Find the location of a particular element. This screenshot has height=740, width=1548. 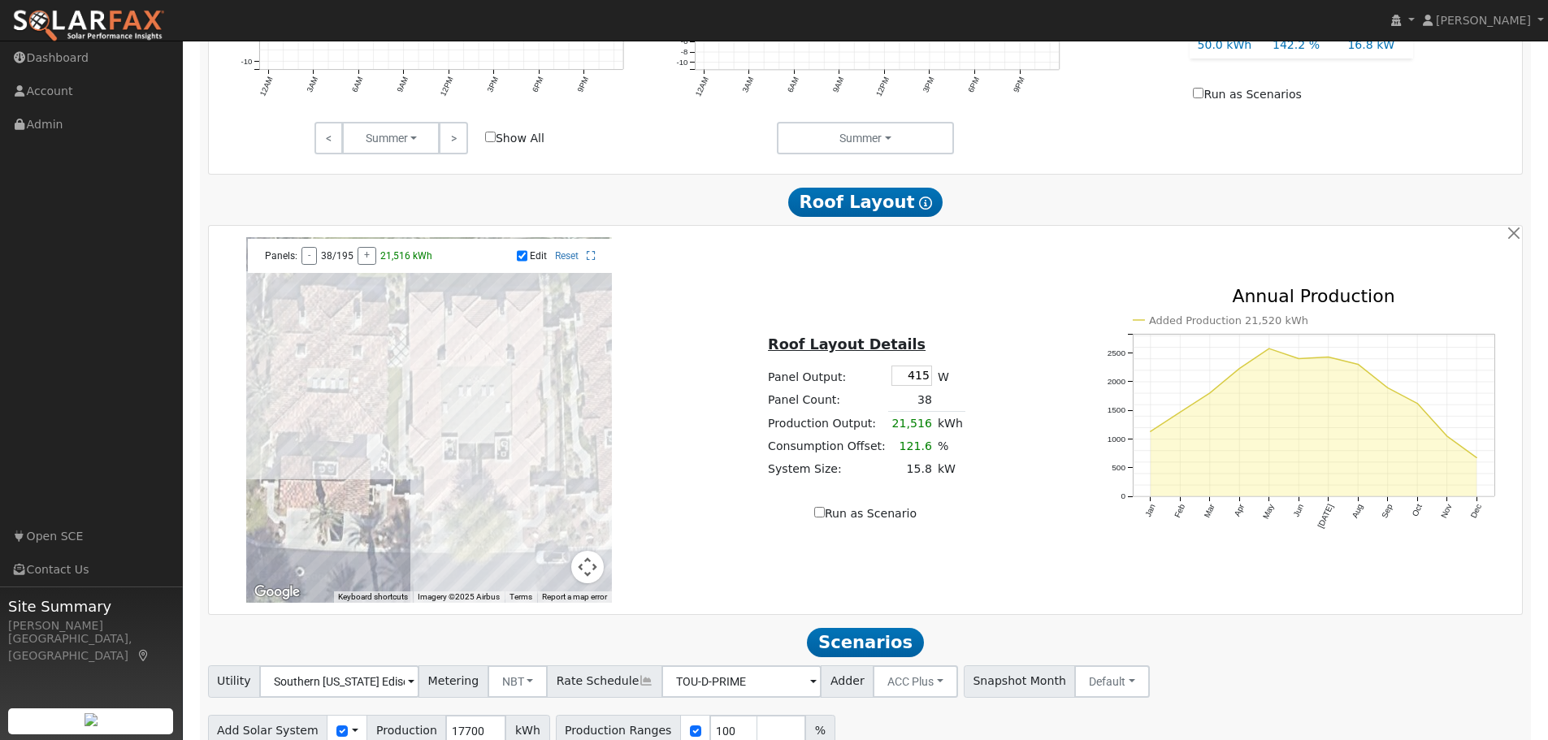

div: 142.2 % is located at coordinates (1301, 45).